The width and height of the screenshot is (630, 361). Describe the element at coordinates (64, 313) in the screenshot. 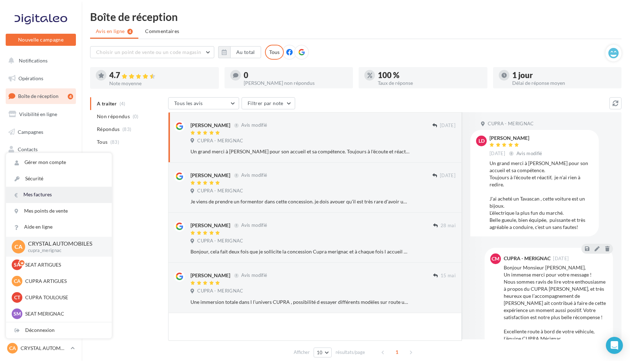

I see `p: SEAT MERIGNAC` at that location.